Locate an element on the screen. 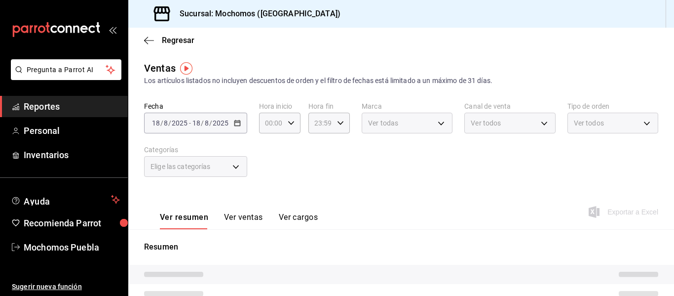  span: Ver todas is located at coordinates (383, 123).